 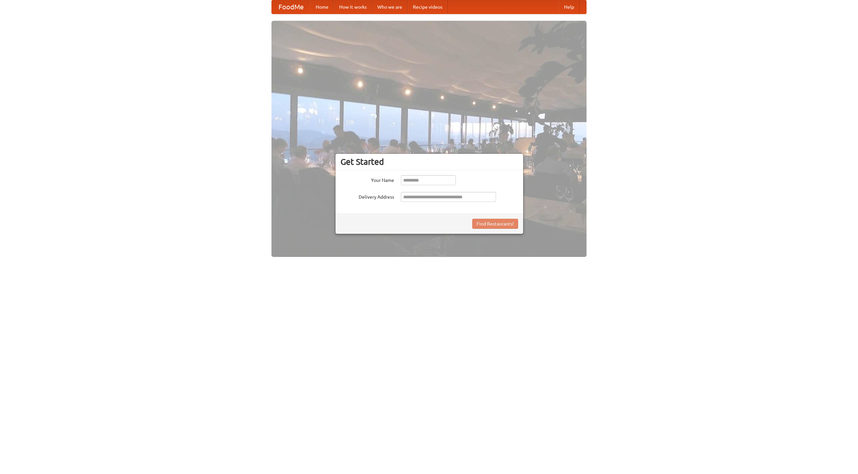 I want to click on label: Delivery Address, so click(x=367, y=196).